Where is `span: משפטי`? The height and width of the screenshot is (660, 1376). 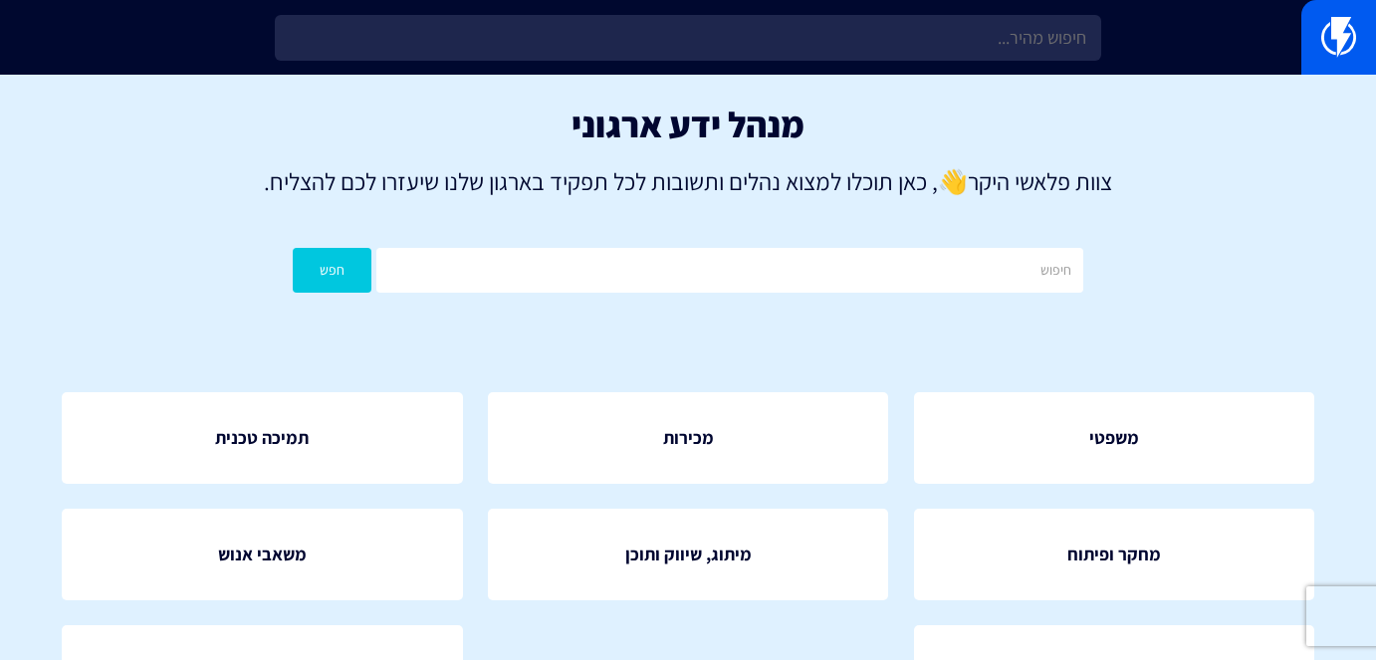 span: משפטי is located at coordinates (1115, 438).